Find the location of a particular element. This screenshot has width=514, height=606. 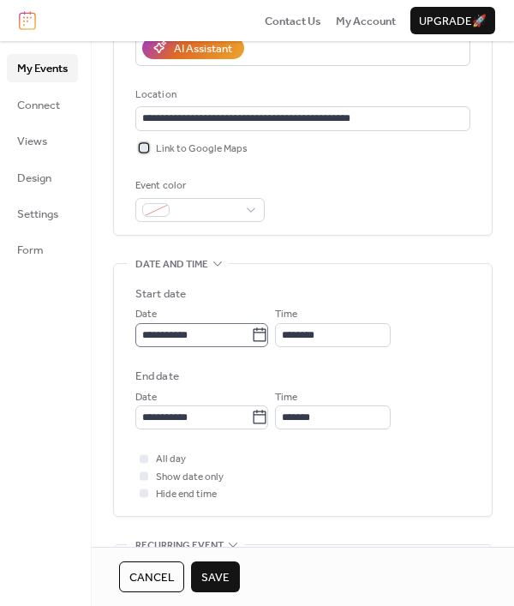

a: Views is located at coordinates (42, 141).